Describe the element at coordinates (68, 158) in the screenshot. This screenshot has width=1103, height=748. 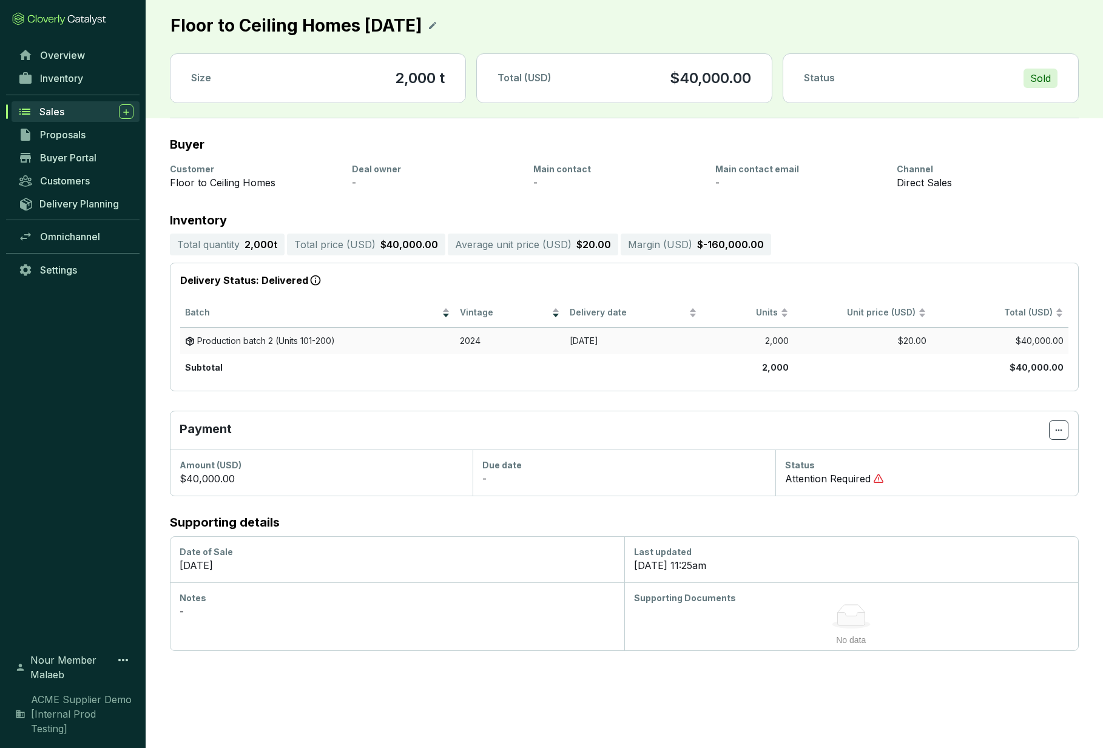
I see `span: Buyer Portal` at that location.